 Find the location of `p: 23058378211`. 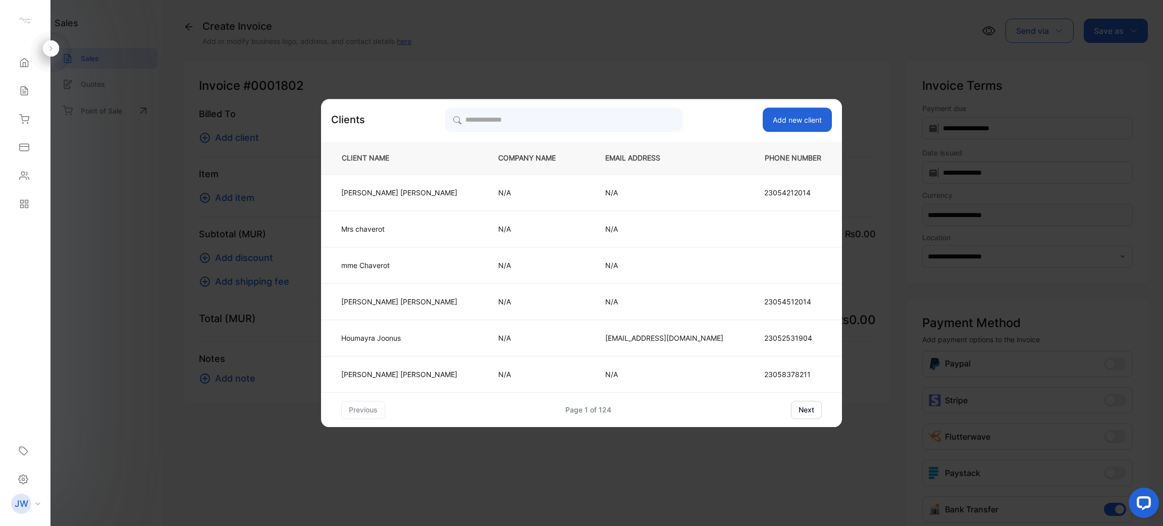

p: 23058378211 is located at coordinates (793, 374).